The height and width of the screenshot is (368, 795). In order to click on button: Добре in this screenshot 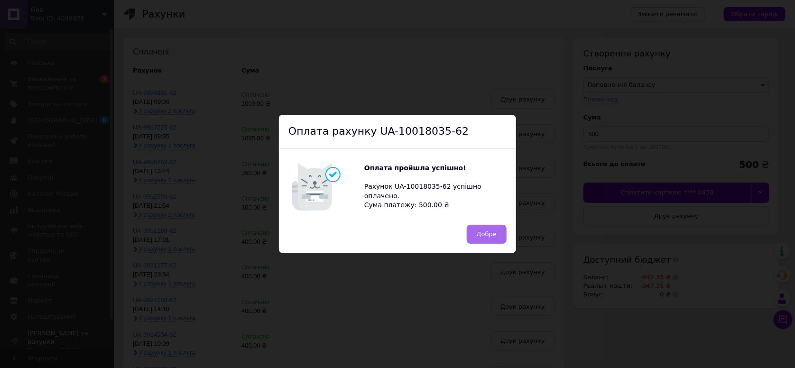, I will do `click(487, 234)`.